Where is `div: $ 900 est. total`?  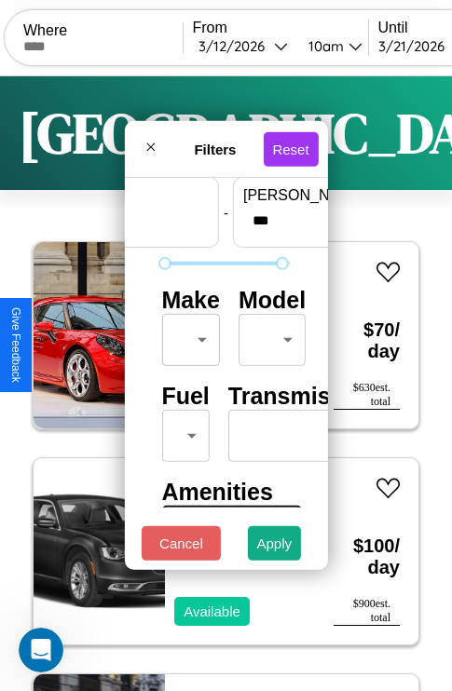
div: $ 900 est. total is located at coordinates (366, 611).